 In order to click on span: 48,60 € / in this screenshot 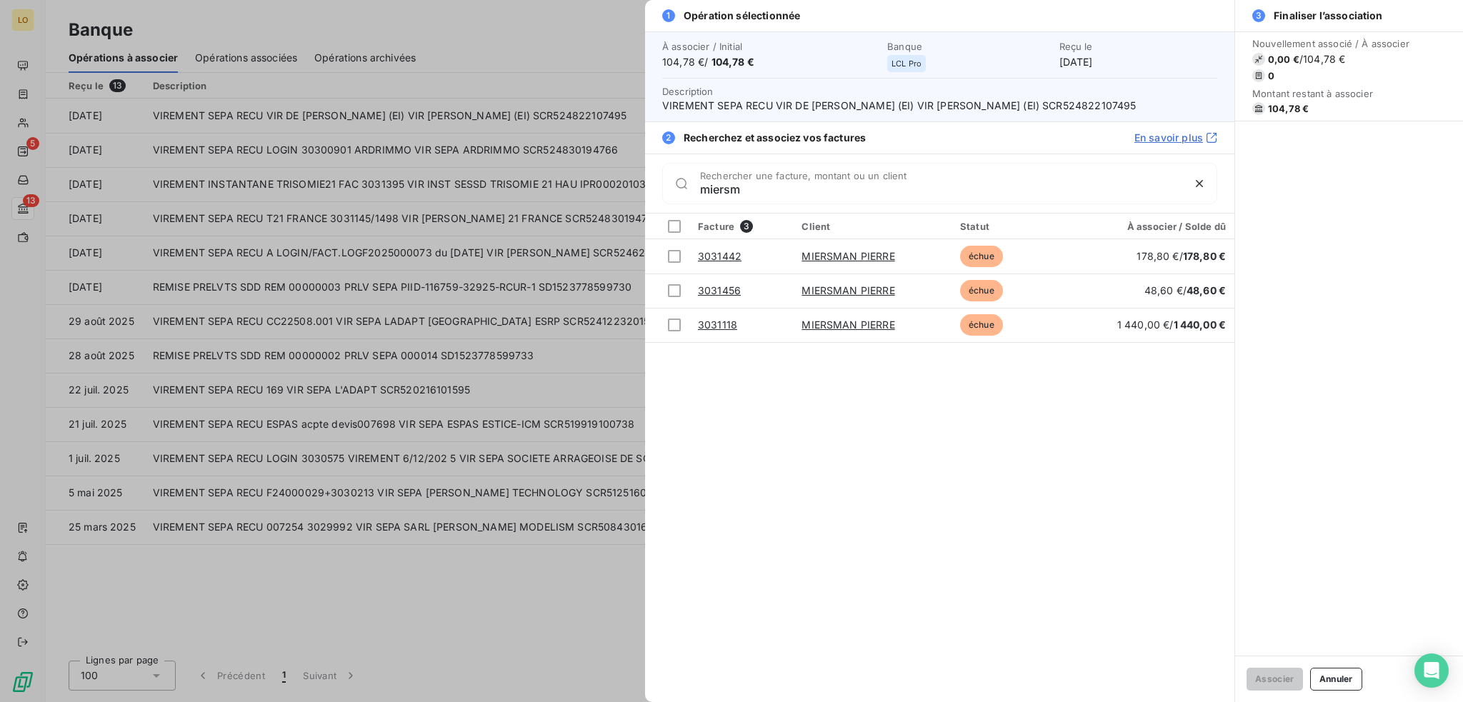, I will do `click(1185, 290)`.